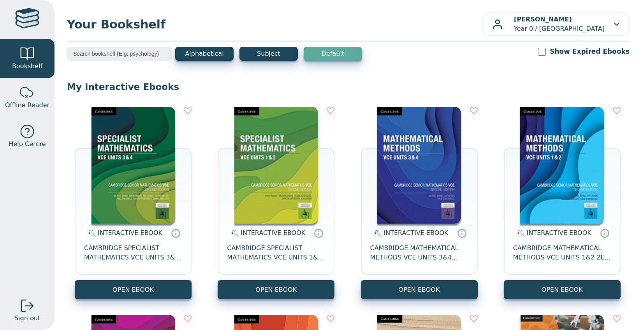  I want to click on span: Help Centre, so click(27, 144).